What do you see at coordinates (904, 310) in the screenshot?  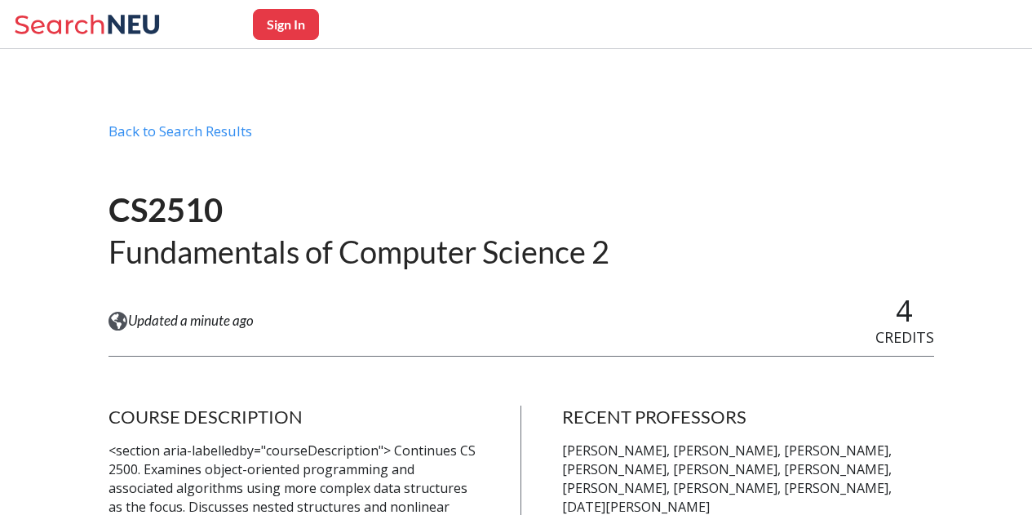 I see `span: 4` at bounding box center [904, 310].